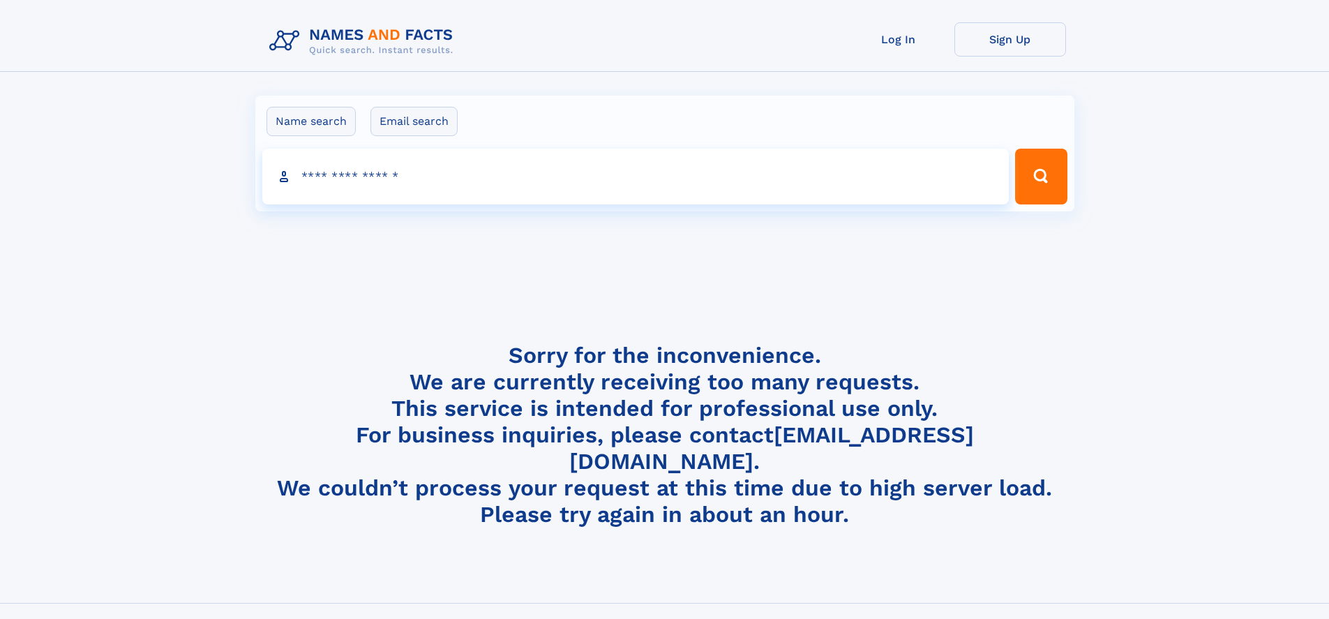 The height and width of the screenshot is (619, 1329). Describe the element at coordinates (1010, 39) in the screenshot. I see `a: Sign Up` at that location.